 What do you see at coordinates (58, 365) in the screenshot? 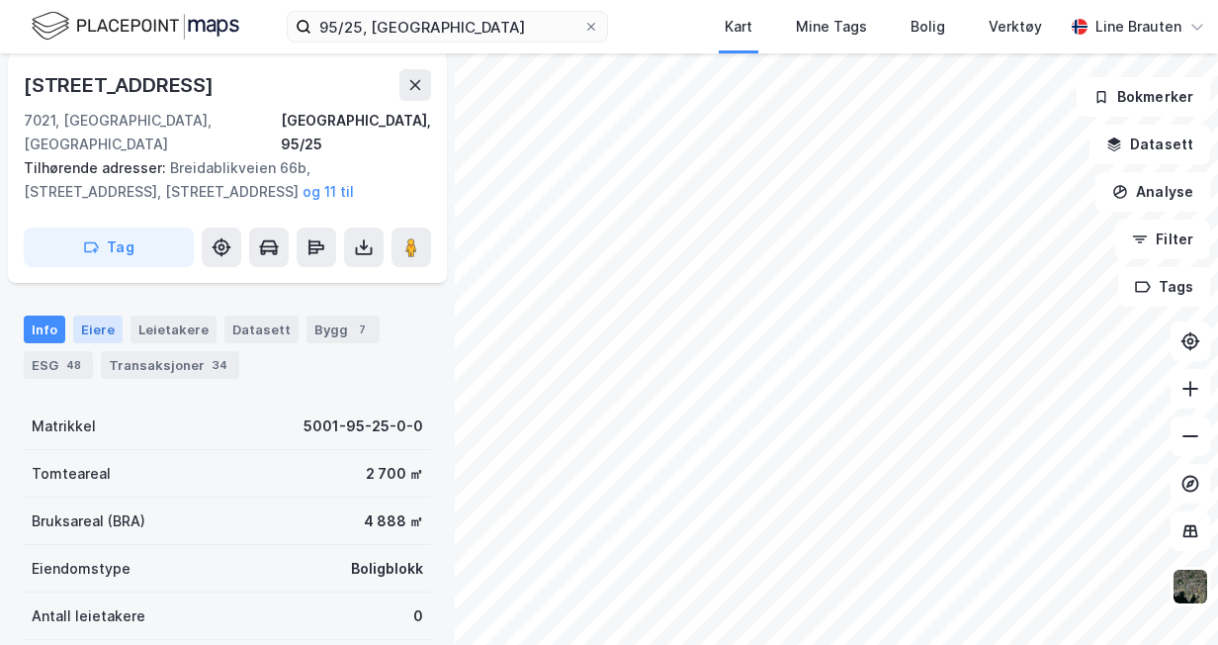
I see `div: ESG` at bounding box center [58, 365].